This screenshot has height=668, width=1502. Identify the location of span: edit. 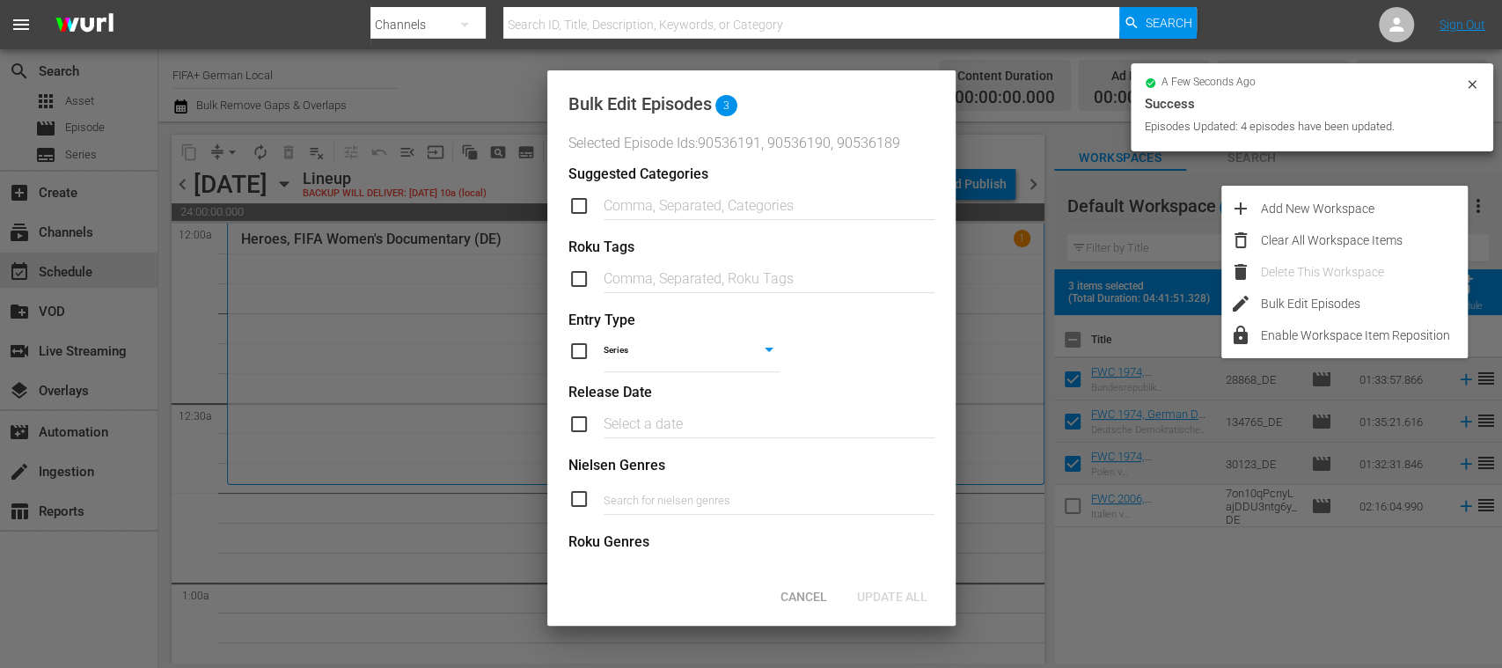
(1241, 304).